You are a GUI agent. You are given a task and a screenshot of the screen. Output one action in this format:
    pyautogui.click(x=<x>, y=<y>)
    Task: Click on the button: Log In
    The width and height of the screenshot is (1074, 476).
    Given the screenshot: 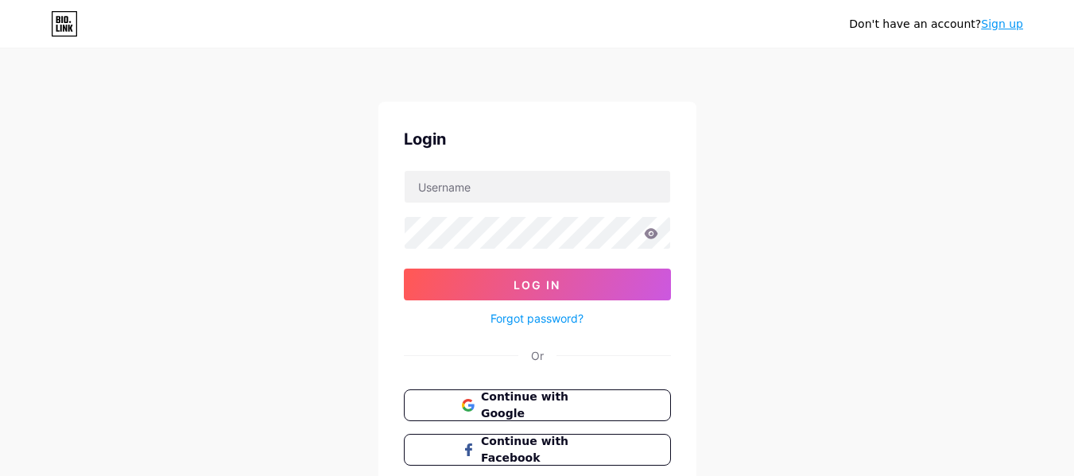 What is the action you would take?
    pyautogui.click(x=538, y=285)
    